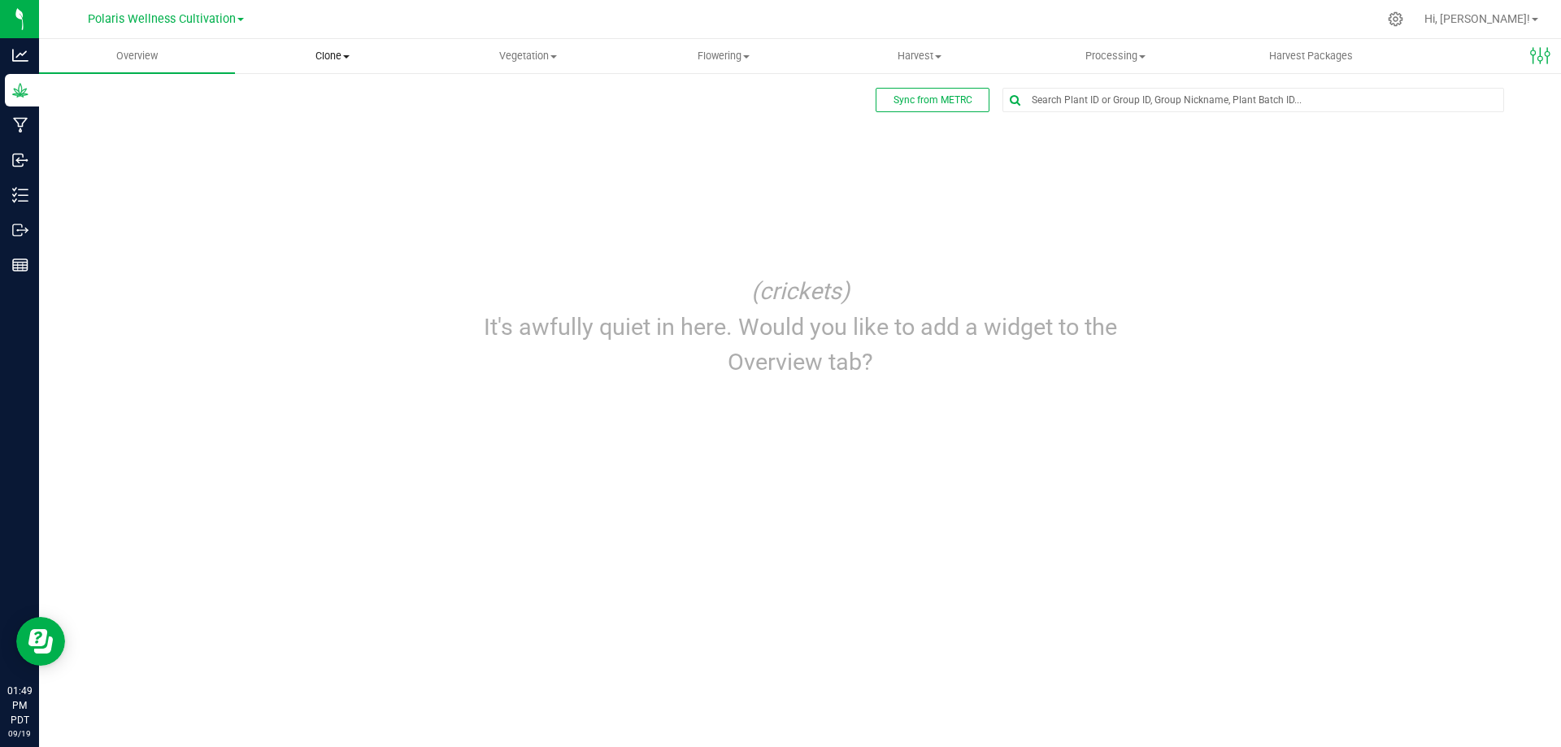 Image resolution: width=1561 pixels, height=747 pixels. Describe the element at coordinates (1311, 56) in the screenshot. I see `a: Harvest Packages` at that location.